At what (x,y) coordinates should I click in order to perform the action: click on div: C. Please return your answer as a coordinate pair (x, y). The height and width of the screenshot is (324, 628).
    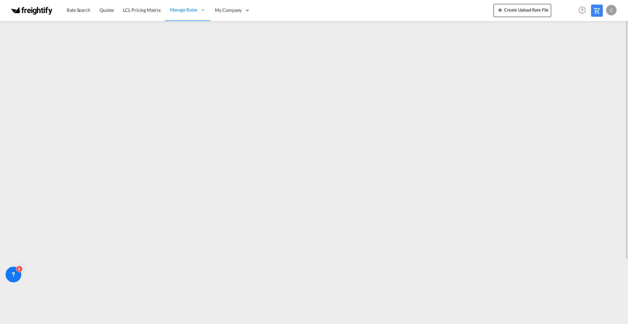
    Looking at the image, I should click on (611, 10).